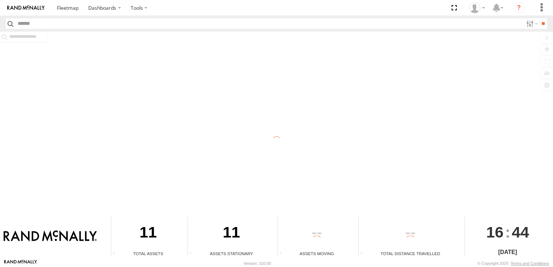 This screenshot has width=553, height=267. I want to click on div: © Copyright 2025 -, so click(513, 264).